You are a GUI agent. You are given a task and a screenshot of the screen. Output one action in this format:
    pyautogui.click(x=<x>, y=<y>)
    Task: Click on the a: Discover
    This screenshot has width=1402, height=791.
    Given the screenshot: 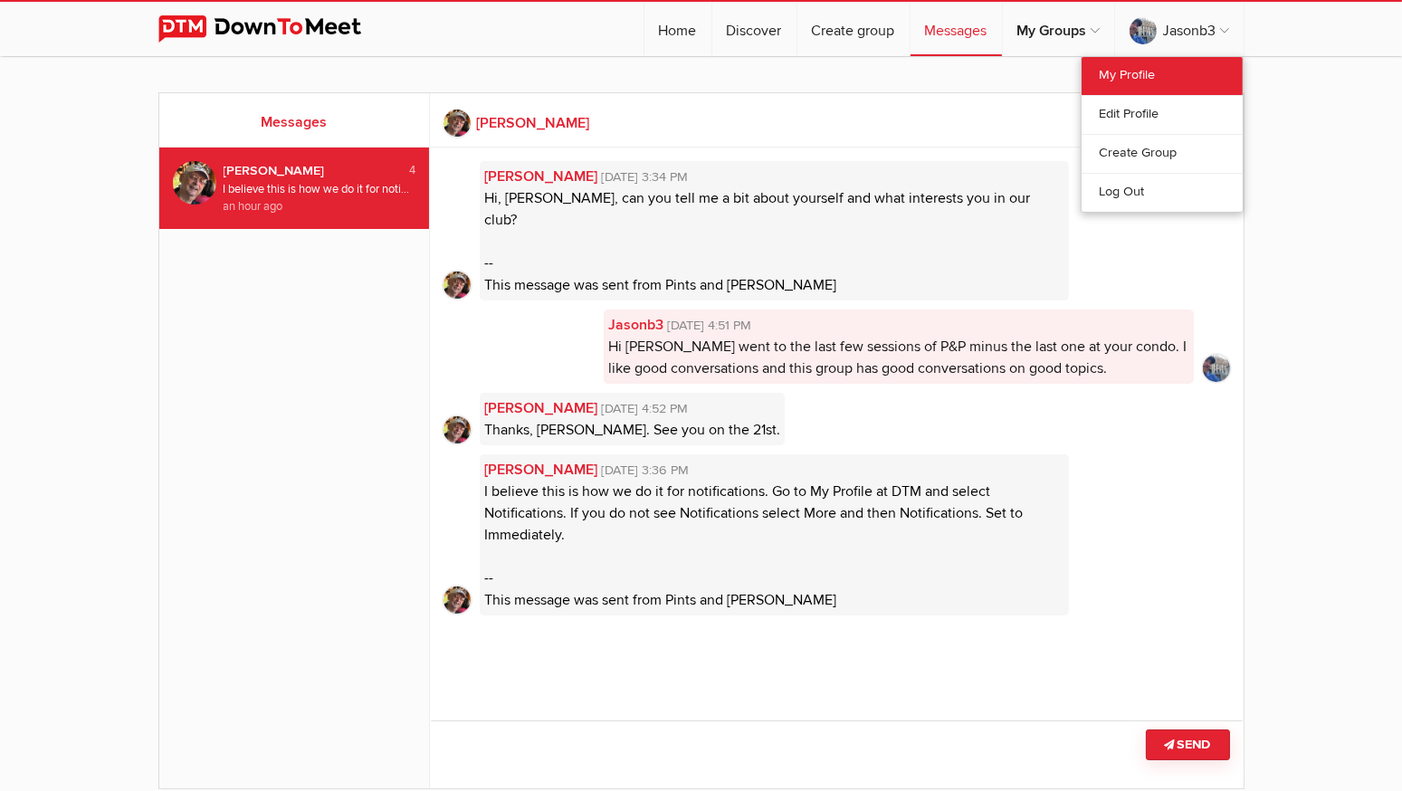 What is the action you would take?
    pyautogui.click(x=754, y=29)
    